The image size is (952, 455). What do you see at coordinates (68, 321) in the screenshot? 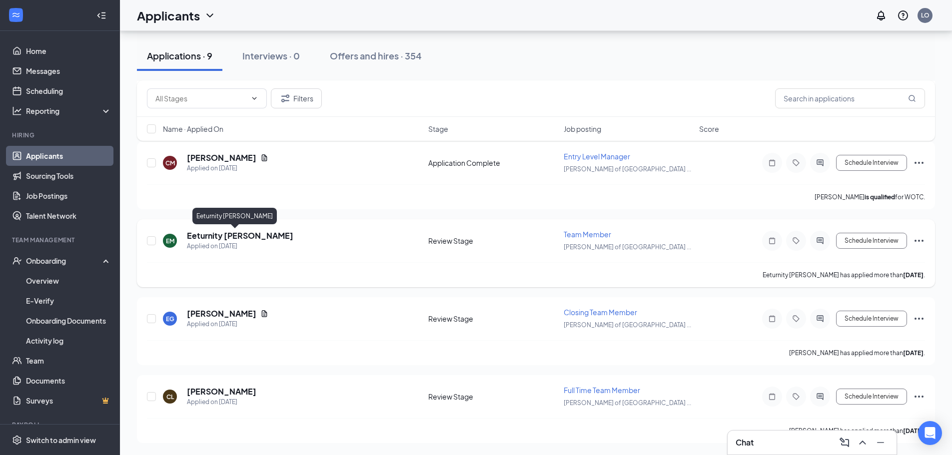
I see `a: Onboarding Documents` at bounding box center [68, 321].